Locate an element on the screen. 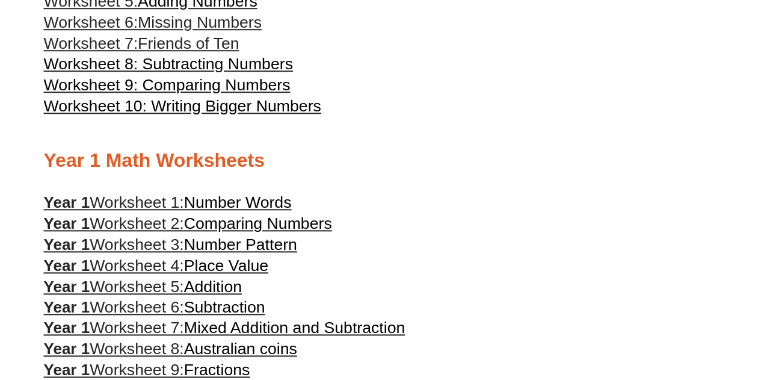 The height and width of the screenshot is (380, 761). span: Fractions is located at coordinates (217, 369).